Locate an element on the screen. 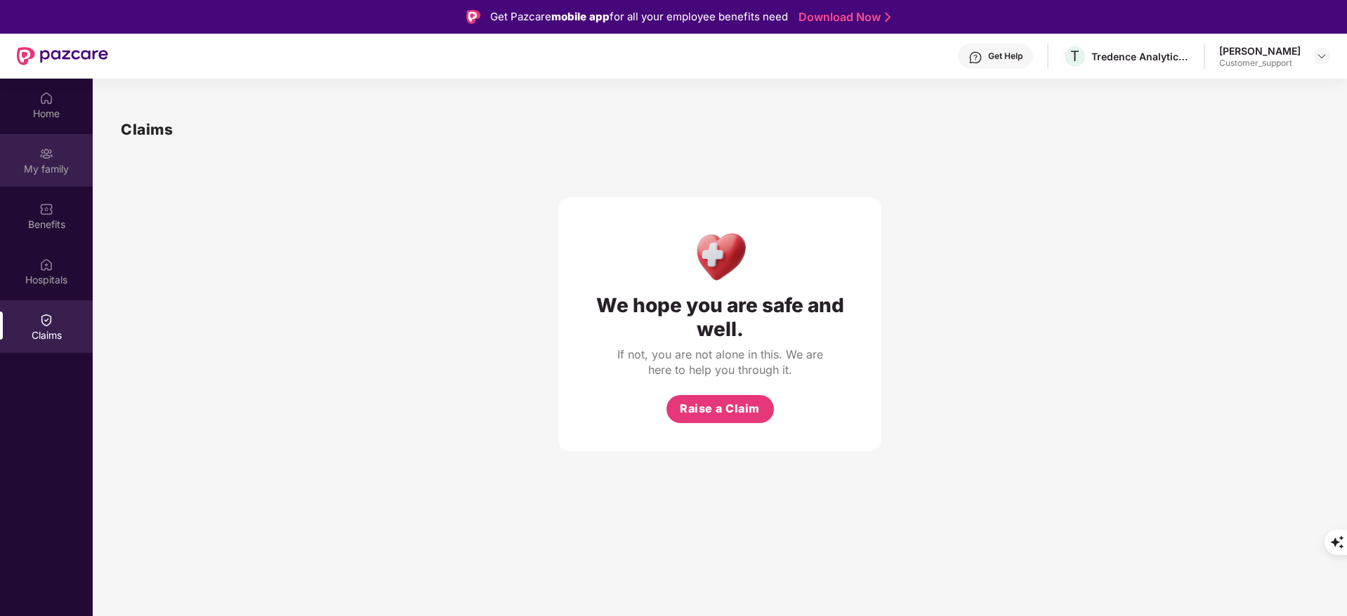 The image size is (1347, 616). img: svg+xml;base64,PHN2ZyBpZD0iSG9tZSIgeG1sbnM9Imh0dHA6Ly93d3cudzMub3JnLzIwMDAvc3ZnIiB3aWR0aD0iMjAiIG... is located at coordinates (46, 98).